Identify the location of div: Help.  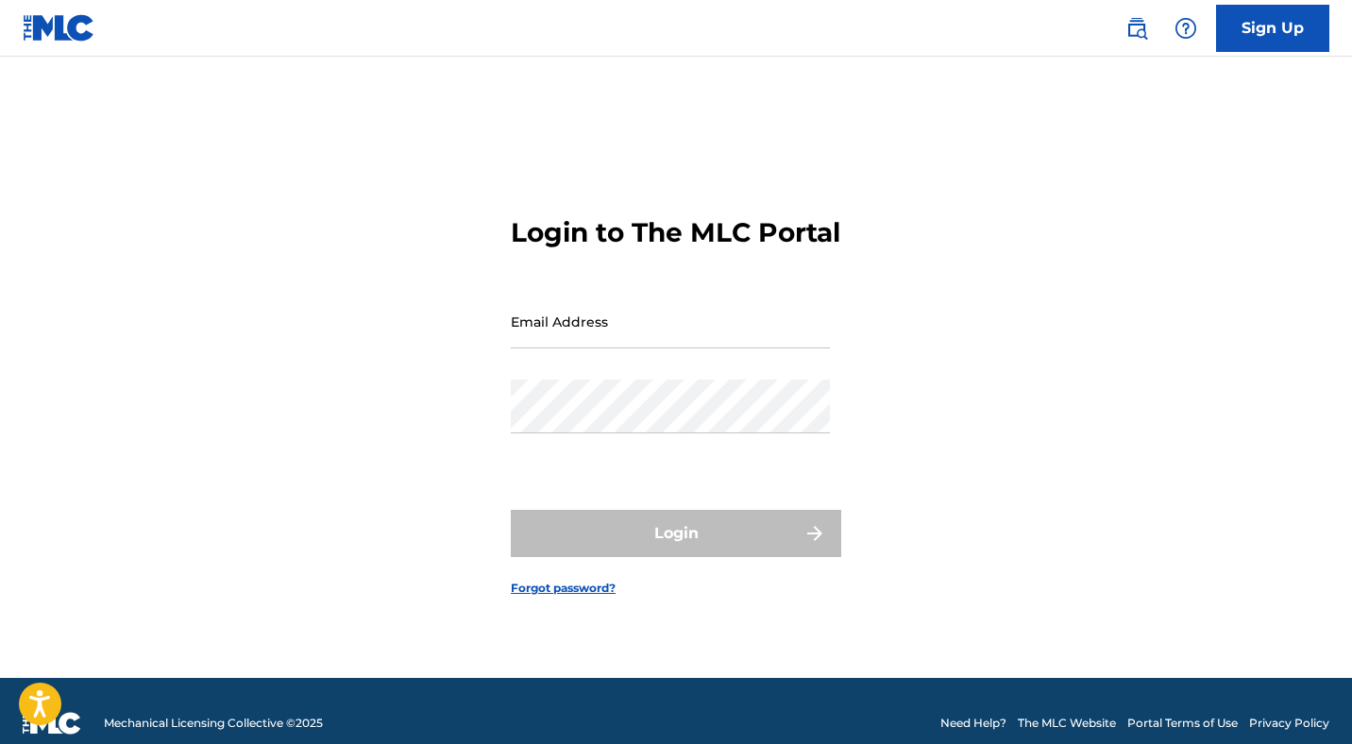
(1186, 28).